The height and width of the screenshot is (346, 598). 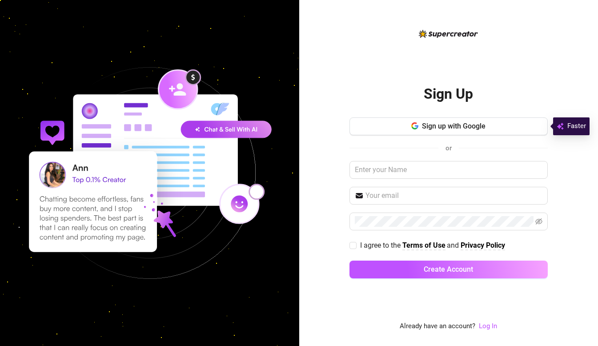 I want to click on input: Enter your Name, so click(x=449, y=170).